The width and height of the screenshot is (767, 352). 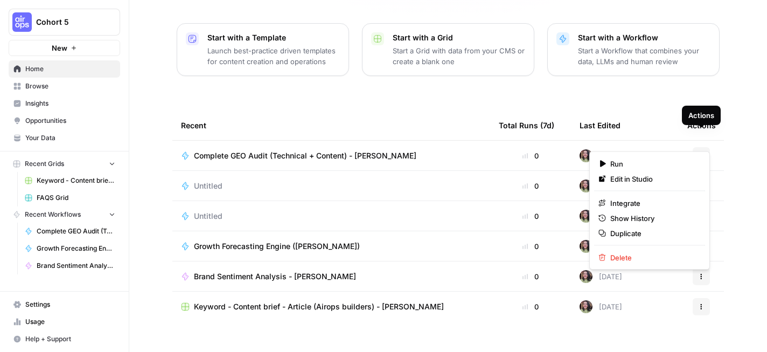 What do you see at coordinates (64, 138) in the screenshot?
I see `a: Your Data` at bounding box center [64, 138].